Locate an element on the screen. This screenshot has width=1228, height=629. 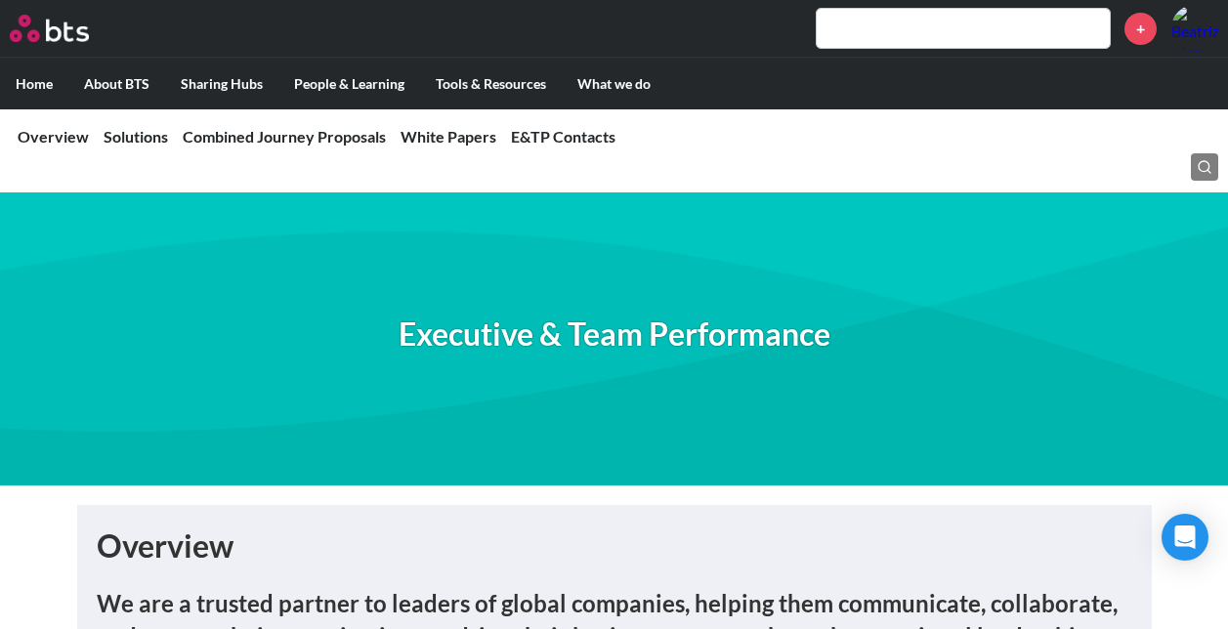
a: White Papers is located at coordinates (448, 136).